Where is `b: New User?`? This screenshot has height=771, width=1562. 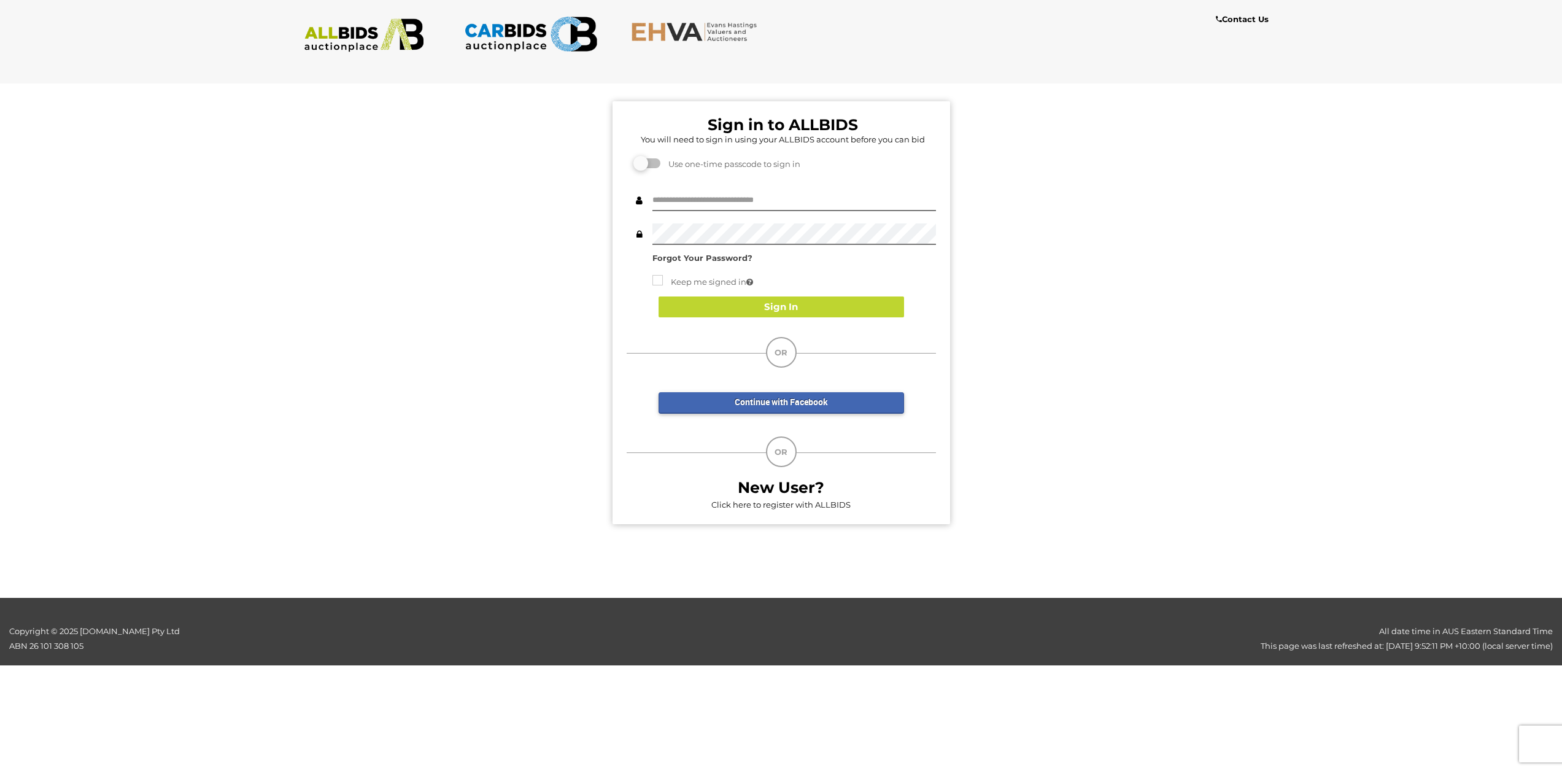
b: New User? is located at coordinates (781, 487).